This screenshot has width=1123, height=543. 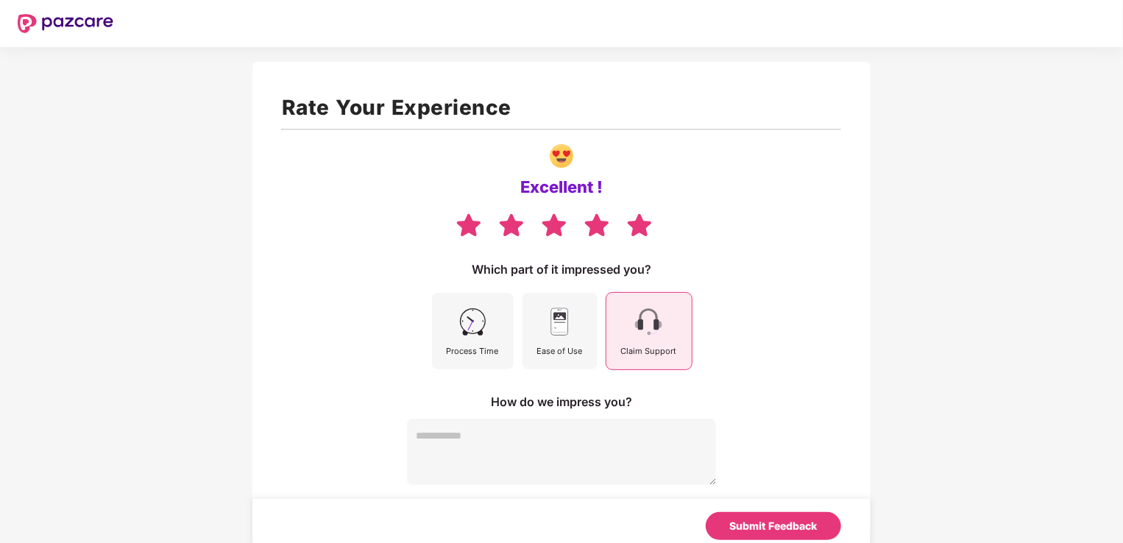 What do you see at coordinates (472, 351) in the screenshot?
I see `div: Process Time` at bounding box center [472, 351].